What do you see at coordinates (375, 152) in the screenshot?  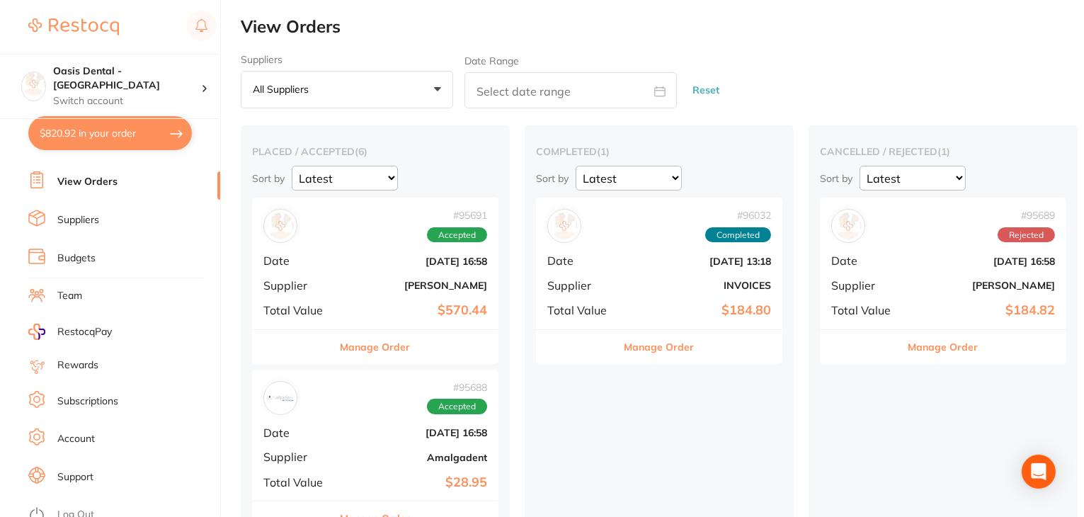 I see `h2: placed / accepted ( 6 )` at bounding box center [375, 152].